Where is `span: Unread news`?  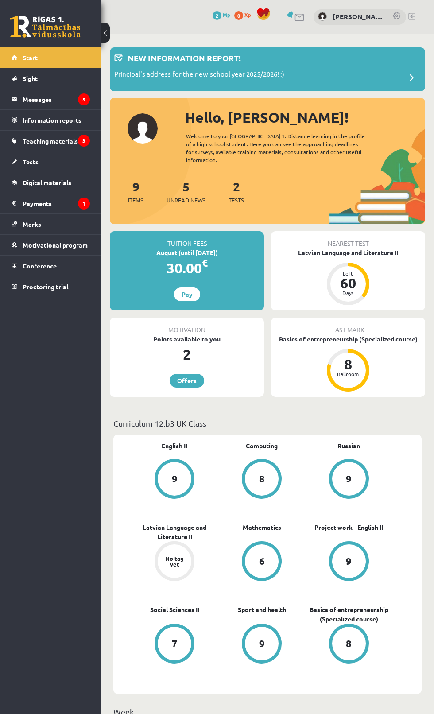
span: Unread news is located at coordinates (186, 200).